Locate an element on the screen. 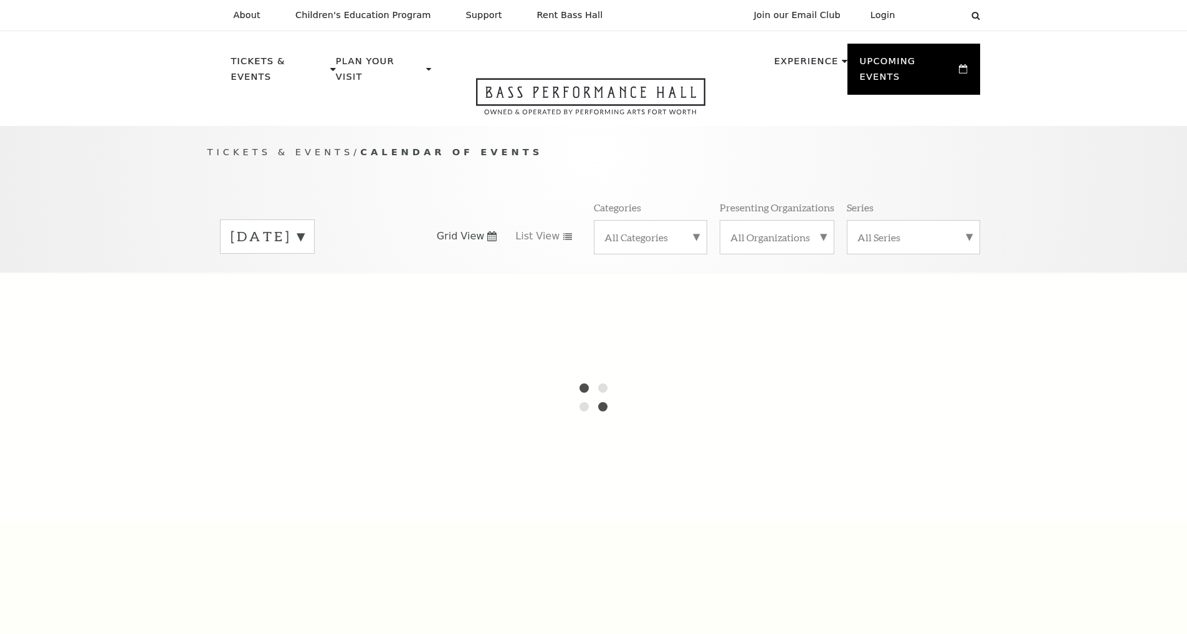 Image resolution: width=1187 pixels, height=634 pixels. p: Experience is located at coordinates (806, 65).